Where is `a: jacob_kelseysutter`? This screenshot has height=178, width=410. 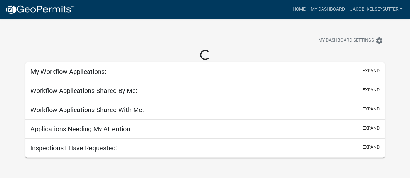 a: jacob_kelseysutter is located at coordinates (376, 9).